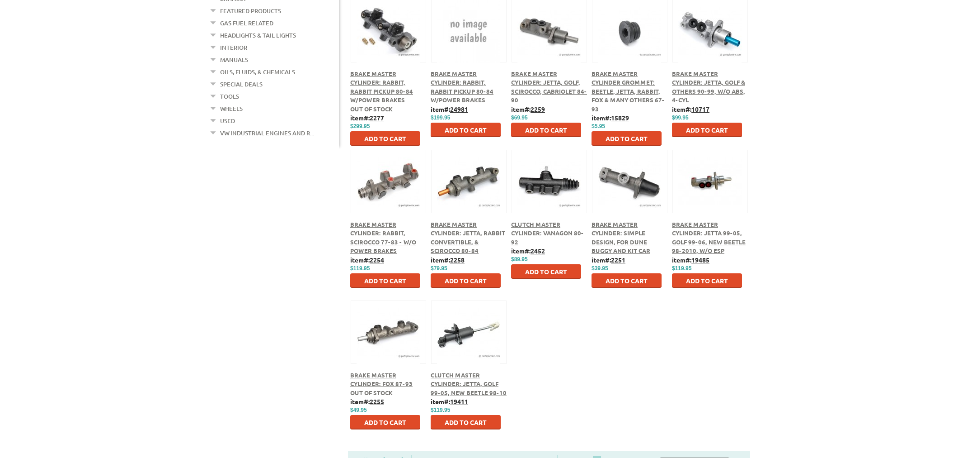 The width and height of the screenshot is (958, 458). Describe the element at coordinates (468, 237) in the screenshot. I see `span: Brake Master Cylinder: Jetta, Rabbit Convertible, & Scirocco 80-84` at that location.